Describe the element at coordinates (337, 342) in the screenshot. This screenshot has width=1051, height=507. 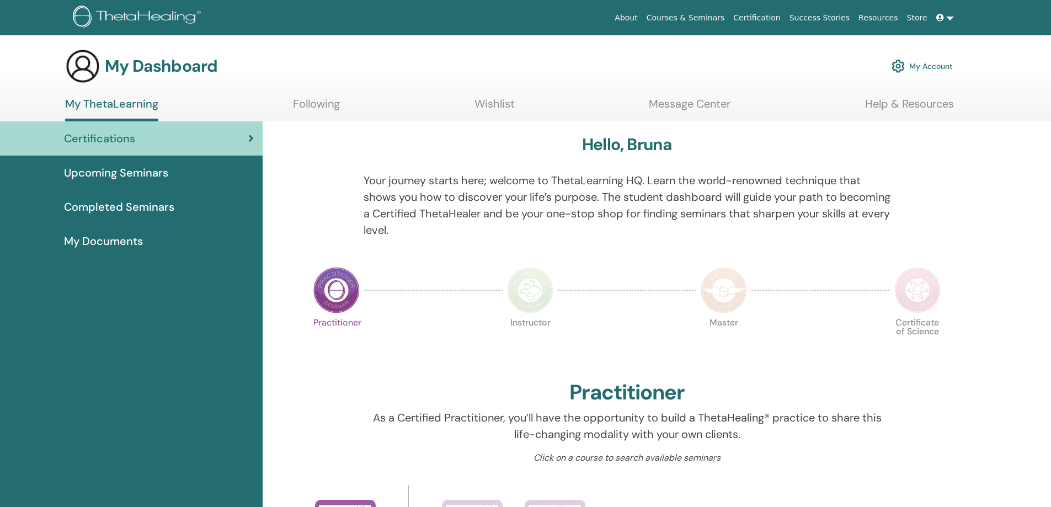
I see `p: Practitioner` at that location.